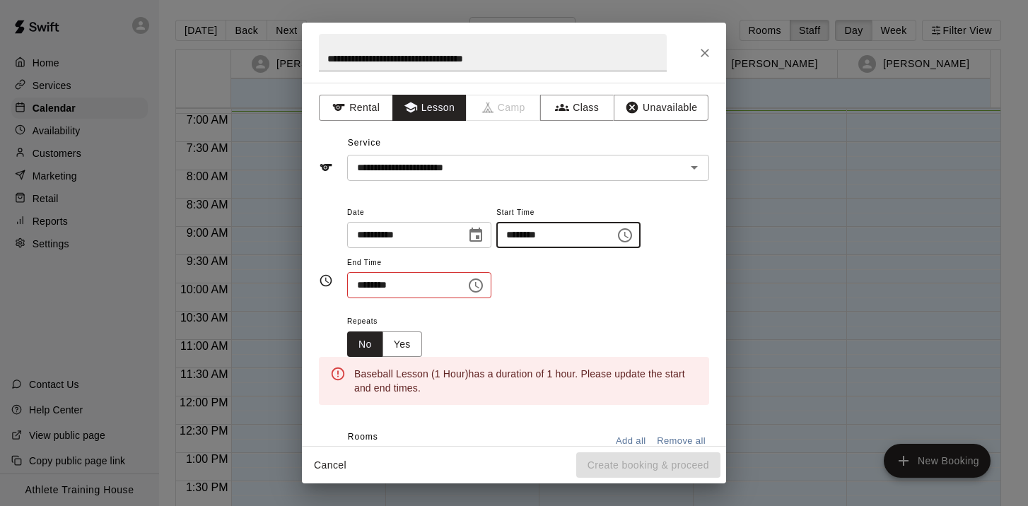  I want to click on span: Rooms, so click(363, 437).